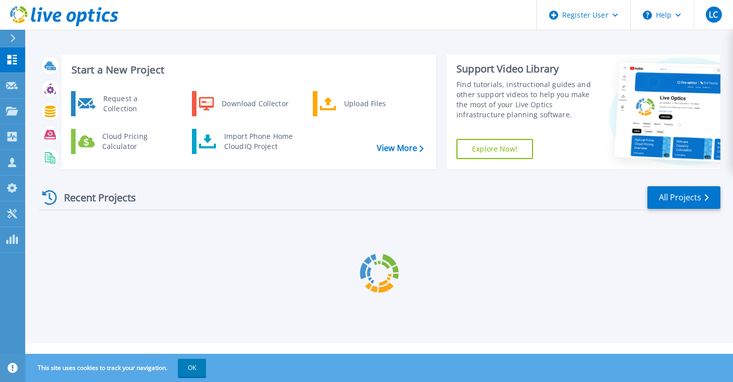 The height and width of the screenshot is (382, 733). I want to click on div: Upload Files, so click(376, 104).